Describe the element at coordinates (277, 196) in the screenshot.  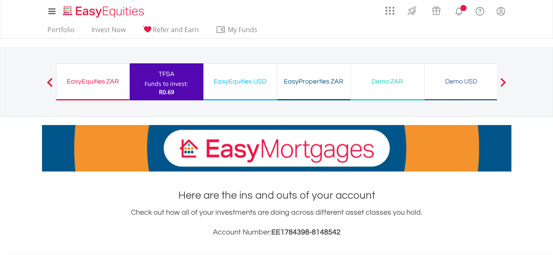
I see `h1: Here are the ins and outs of your account` at that location.